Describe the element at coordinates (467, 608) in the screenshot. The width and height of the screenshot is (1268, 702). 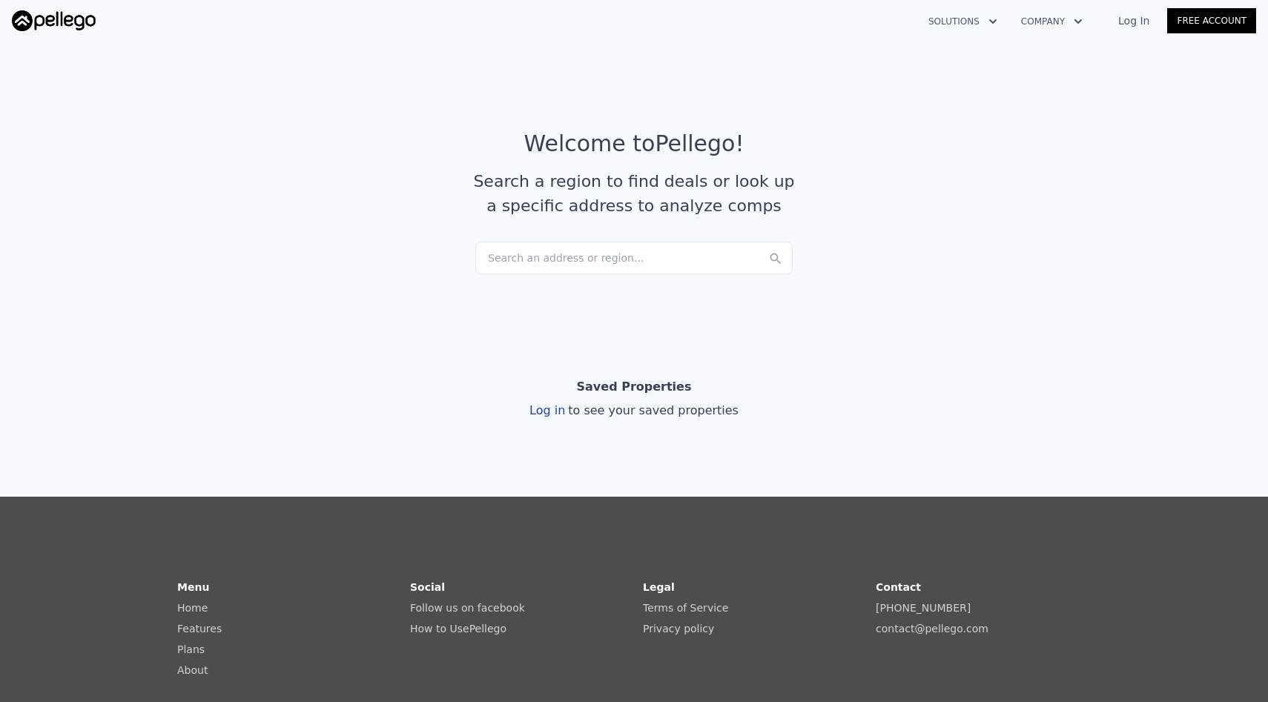
I see `a: Follow us on facebook` at that location.